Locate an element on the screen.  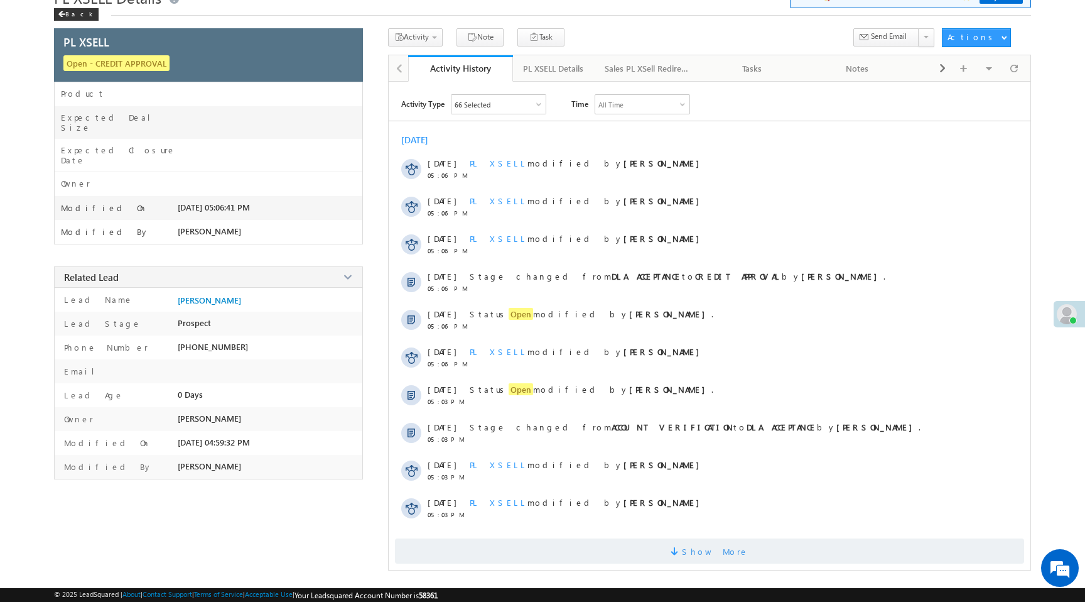
div: Sales PL XSell Redirection is located at coordinates (647, 68).